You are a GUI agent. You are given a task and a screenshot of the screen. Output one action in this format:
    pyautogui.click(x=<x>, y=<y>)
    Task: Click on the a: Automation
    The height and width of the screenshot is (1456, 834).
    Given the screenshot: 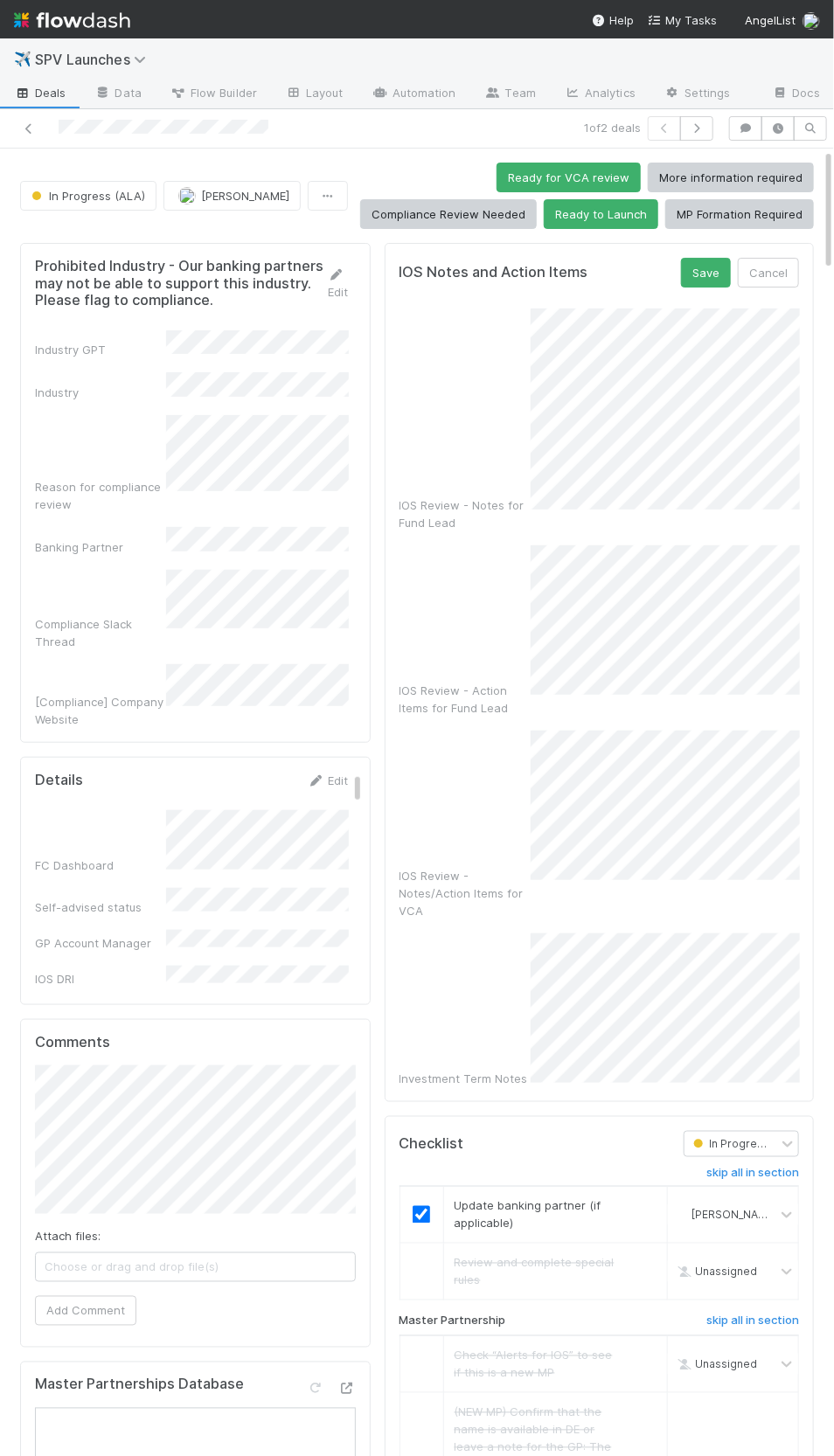 What is the action you would take?
    pyautogui.click(x=413, y=95)
    